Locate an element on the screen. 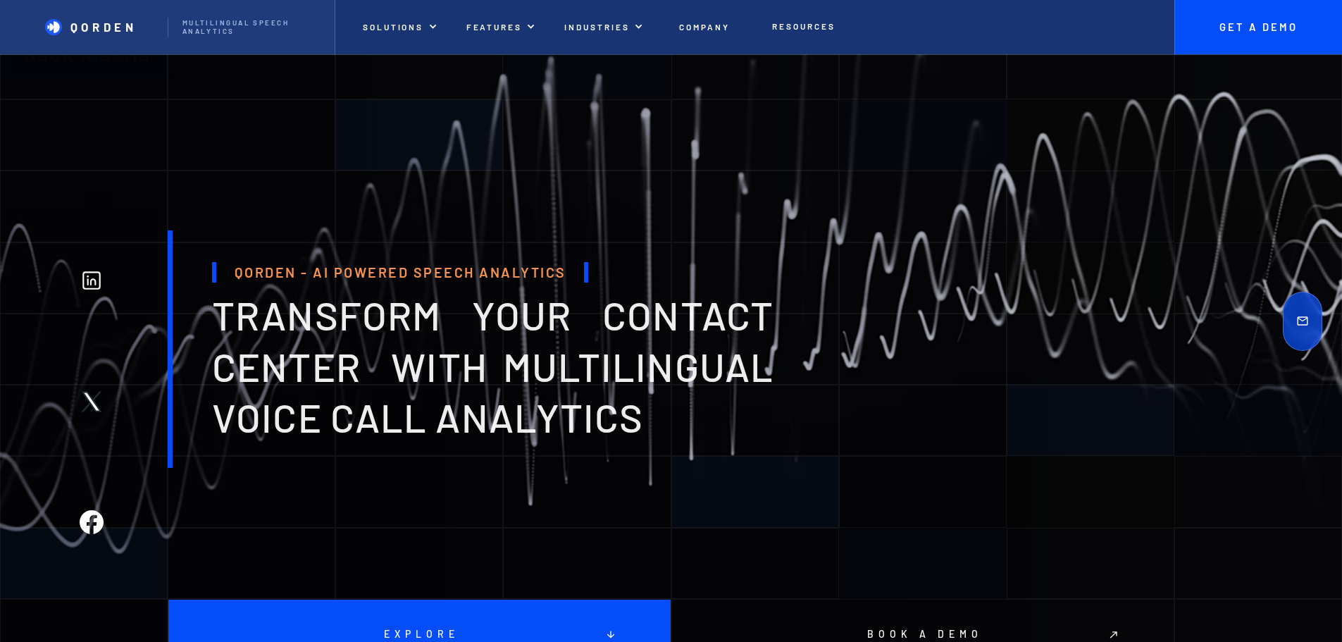 Image resolution: width=1342 pixels, height=642 pixels. img: Facebook is located at coordinates (92, 522).